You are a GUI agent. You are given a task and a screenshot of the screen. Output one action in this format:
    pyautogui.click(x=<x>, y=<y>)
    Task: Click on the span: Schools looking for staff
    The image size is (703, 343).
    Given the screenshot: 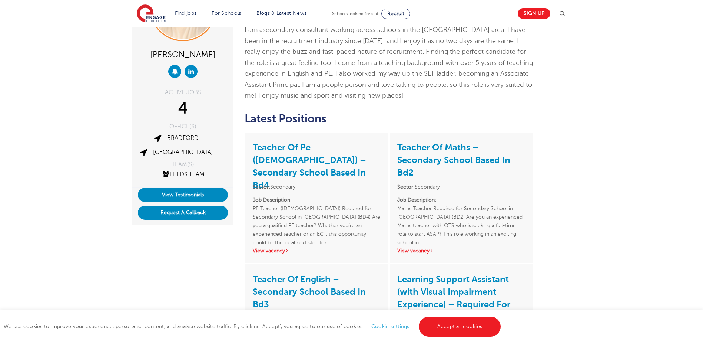 What is the action you would take?
    pyautogui.click(x=356, y=14)
    